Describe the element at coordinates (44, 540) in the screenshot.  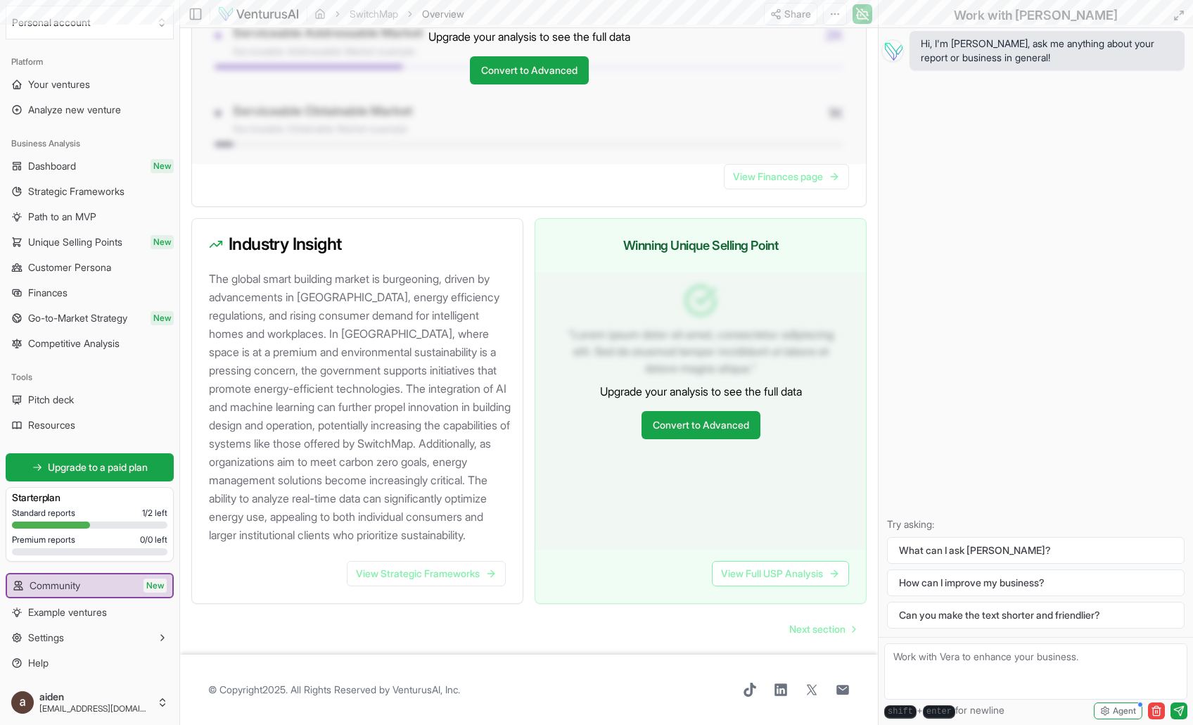
I see `span: Premium reports` at that location.